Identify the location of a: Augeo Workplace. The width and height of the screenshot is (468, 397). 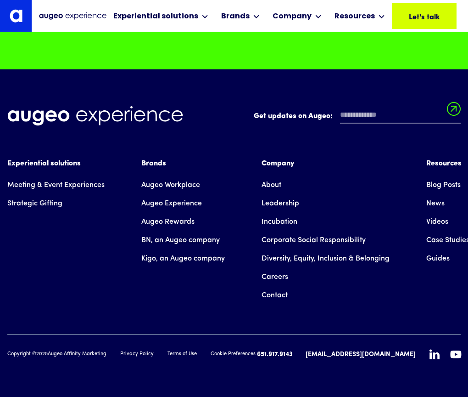
(171, 185).